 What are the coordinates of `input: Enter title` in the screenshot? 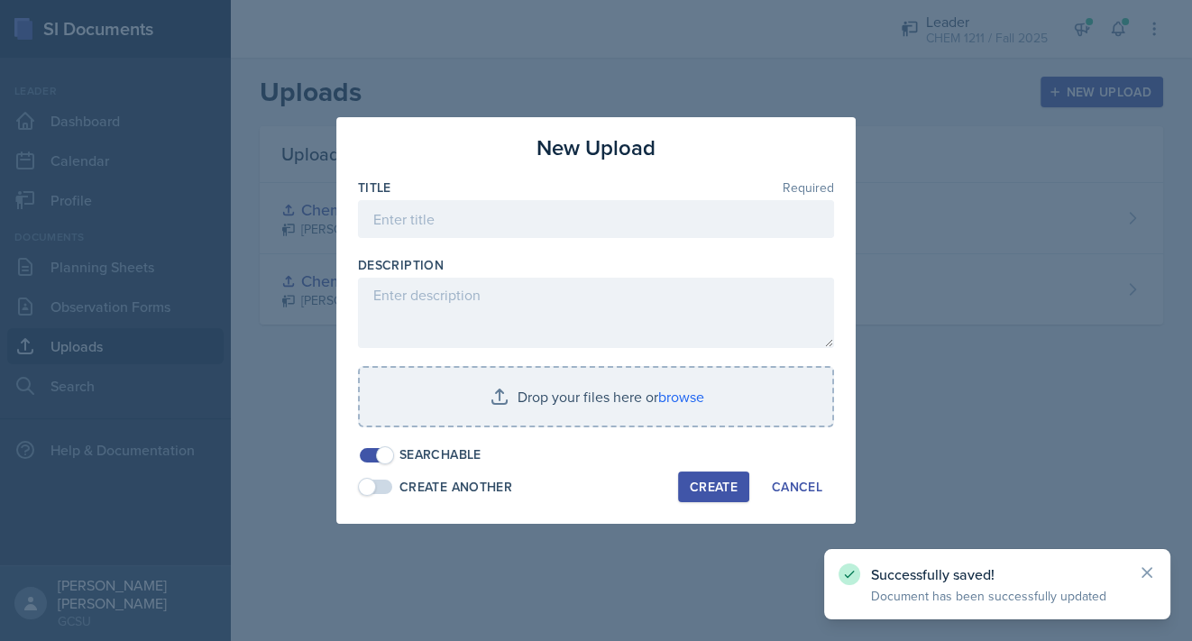 It's located at (596, 219).